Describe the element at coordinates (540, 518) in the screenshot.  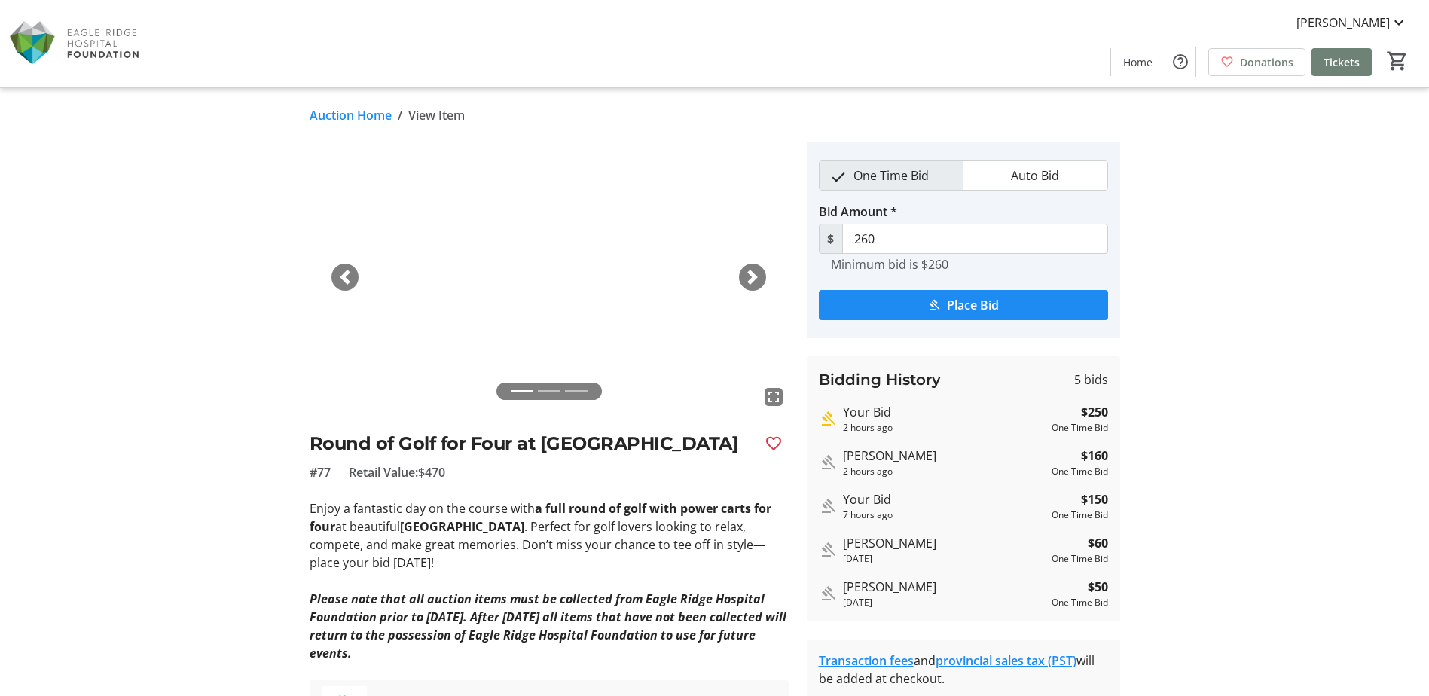
I see `strong: a full round of golf with power carts for four` at that location.